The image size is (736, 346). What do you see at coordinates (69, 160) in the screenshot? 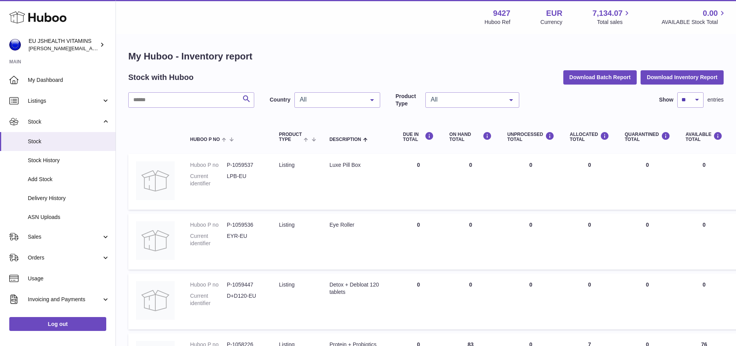
I see `span: Stock History` at bounding box center [69, 160].